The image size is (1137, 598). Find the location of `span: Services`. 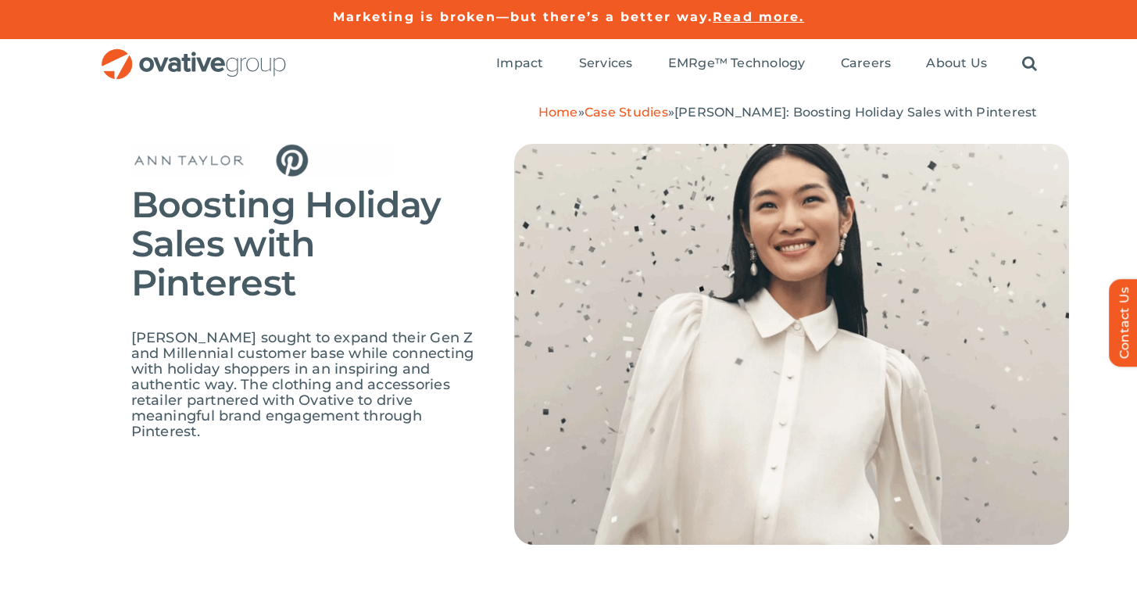

span: Services is located at coordinates (606, 63).